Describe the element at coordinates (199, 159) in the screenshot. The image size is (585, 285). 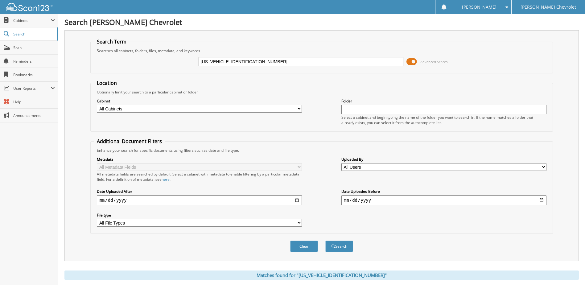
I see `label: Metadata` at that location.